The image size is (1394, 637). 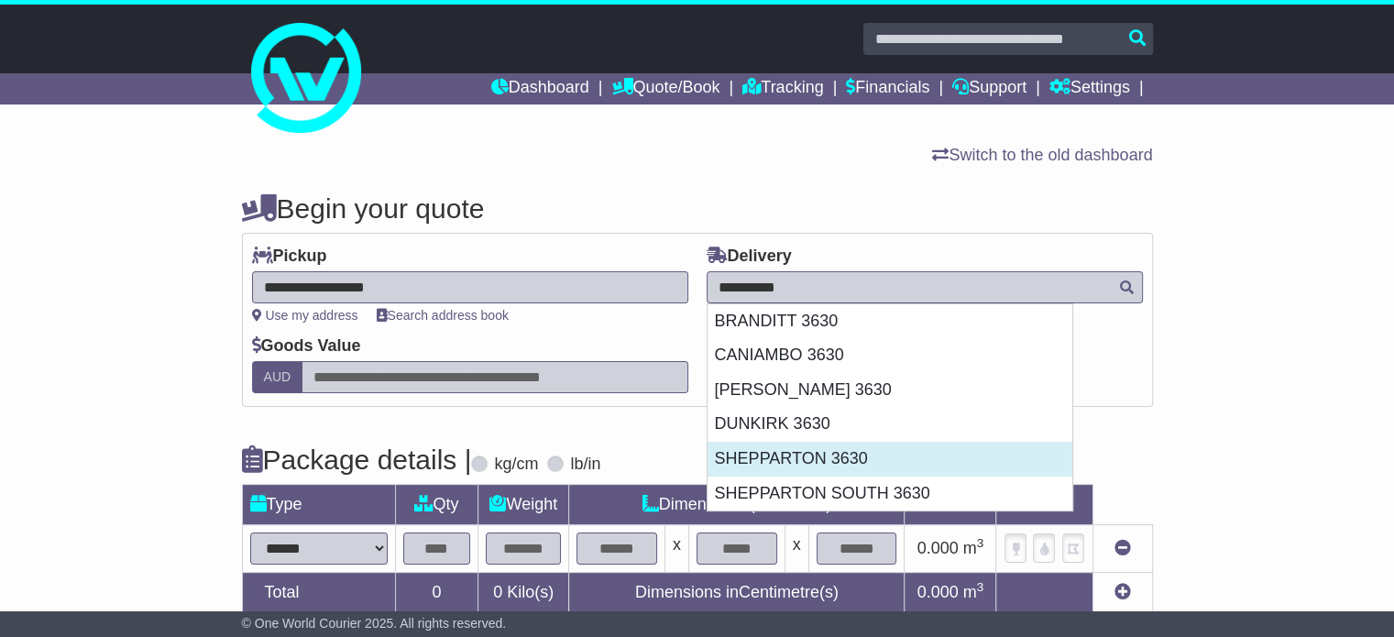 I want to click on a: Add new item, so click(x=1123, y=592).